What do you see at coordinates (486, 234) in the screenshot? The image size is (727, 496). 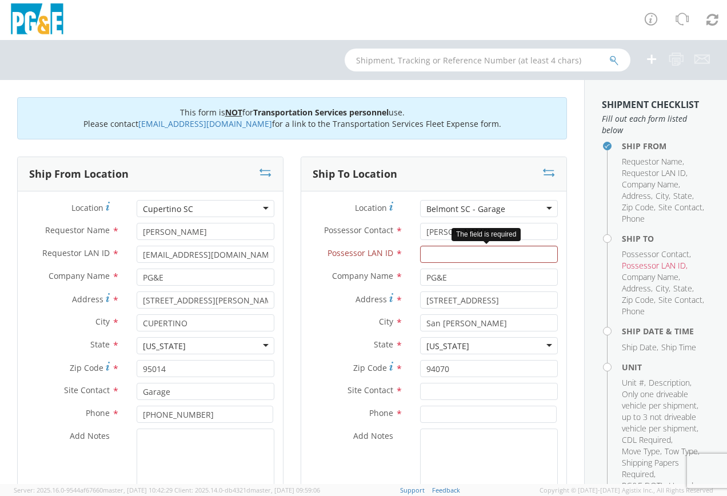 I see `div: The field is required` at bounding box center [486, 234].